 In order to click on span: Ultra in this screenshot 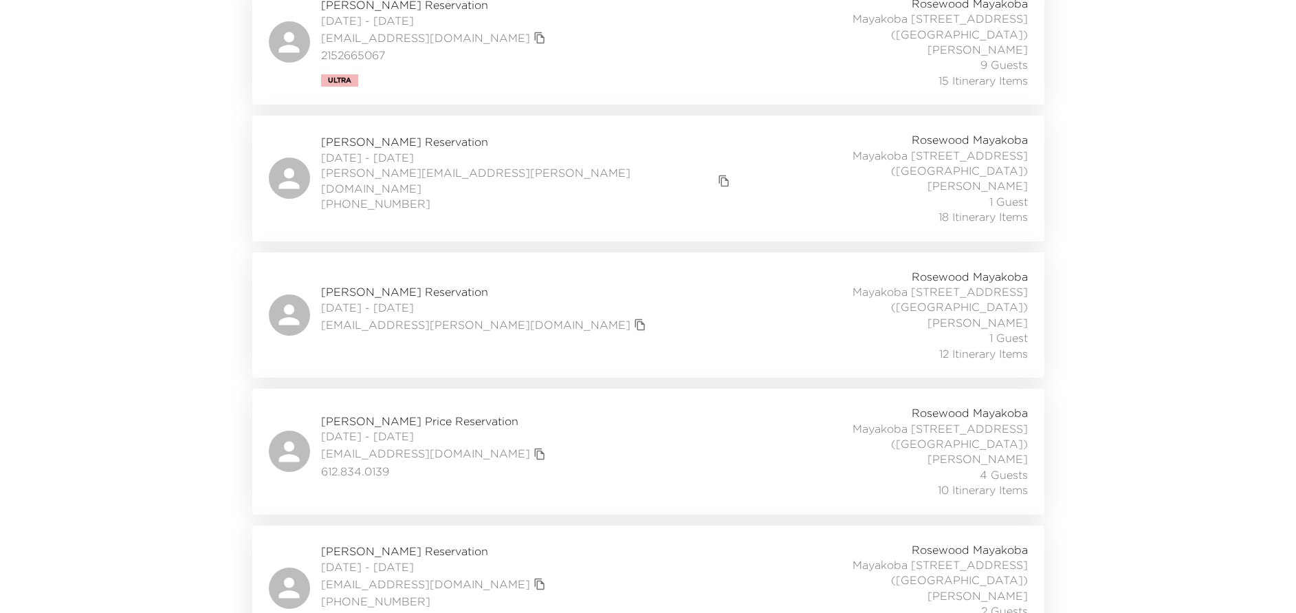, I will do `click(340, 80)`.